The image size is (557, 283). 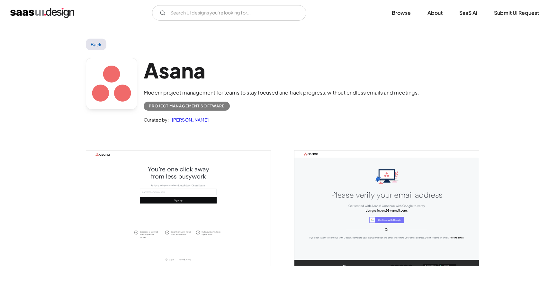 I want to click on a: Browse, so click(x=401, y=13).